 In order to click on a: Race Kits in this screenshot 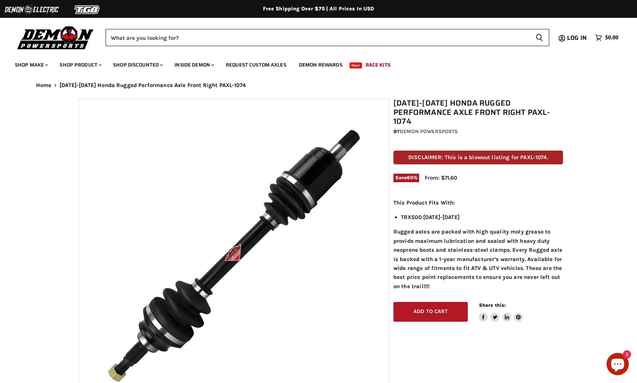, I will do `click(378, 65)`.